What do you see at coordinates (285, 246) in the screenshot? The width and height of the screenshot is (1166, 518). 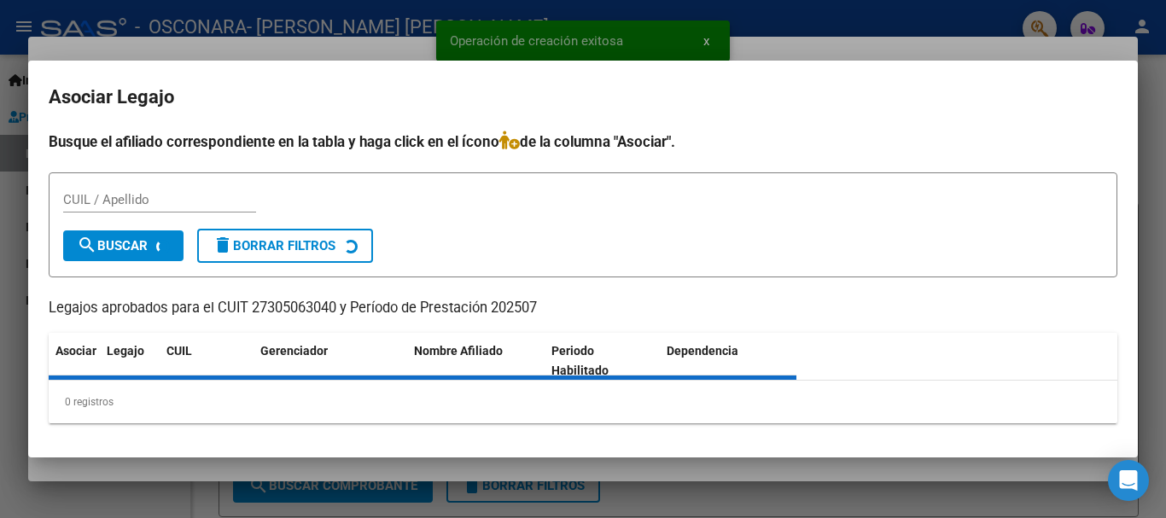 I see `button: Borrar Filtros` at bounding box center [285, 246].